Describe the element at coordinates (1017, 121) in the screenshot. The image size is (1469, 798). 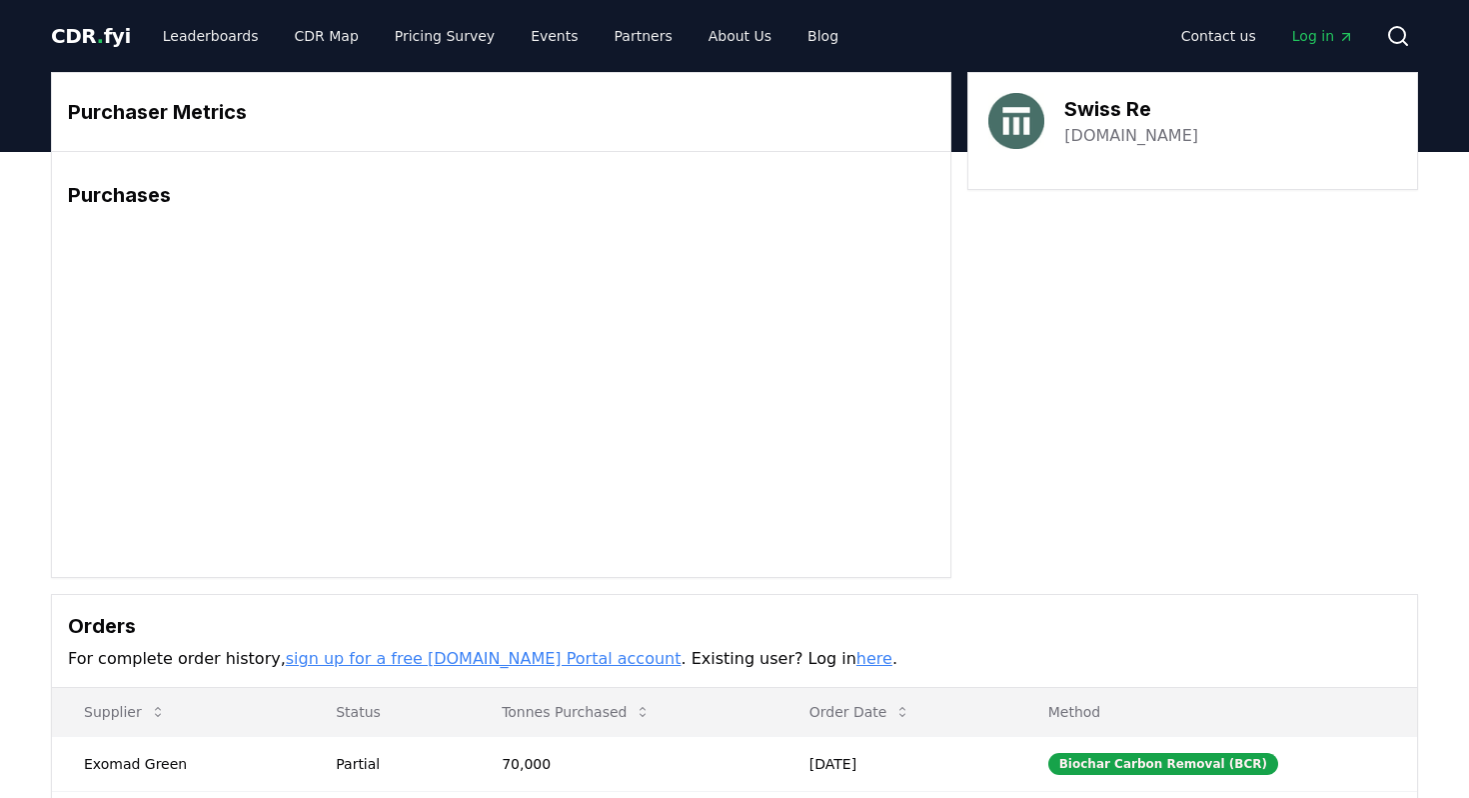
I see `img: Swiss Re-logo` at that location.